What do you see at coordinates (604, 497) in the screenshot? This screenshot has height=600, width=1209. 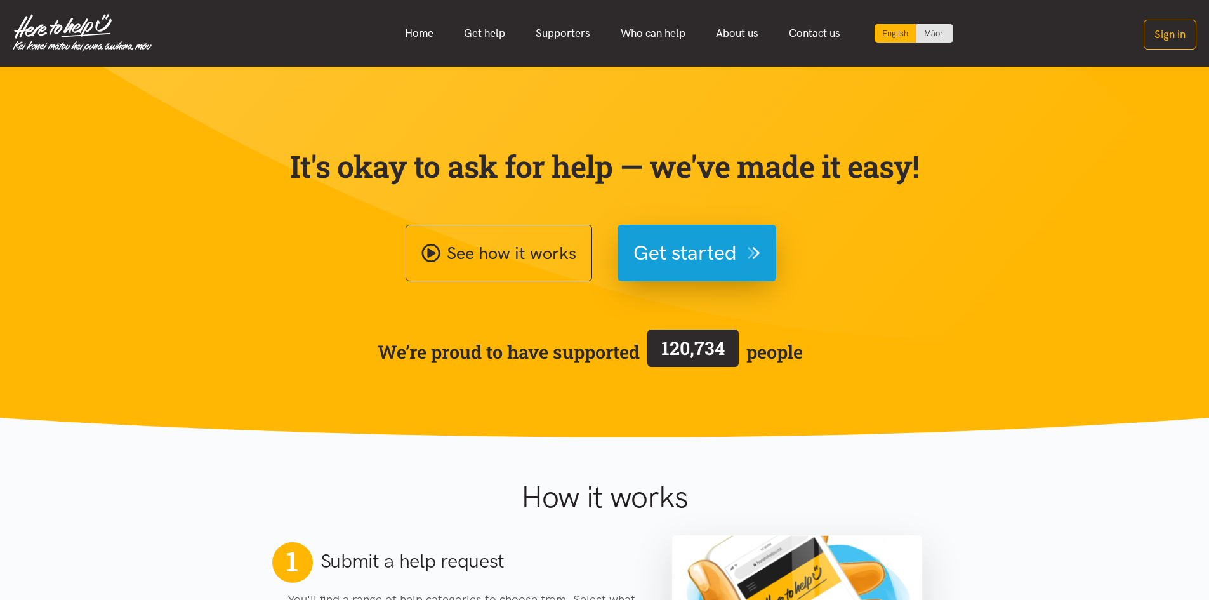 I see `h1: How it works` at bounding box center [604, 497].